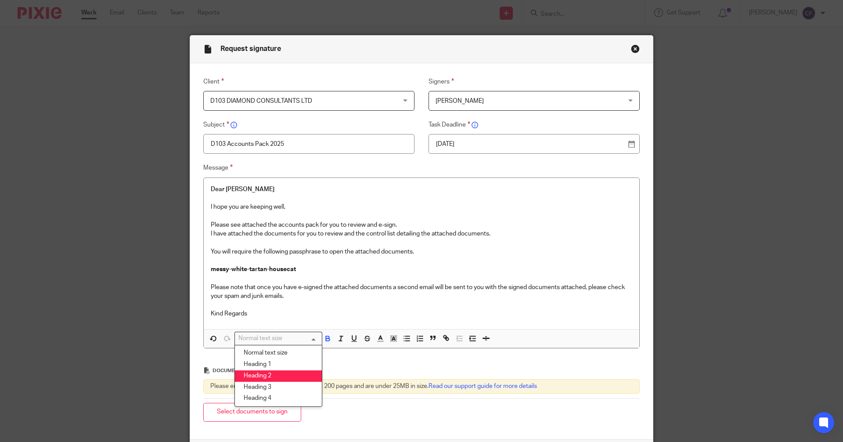 The image size is (843, 442). What do you see at coordinates (421, 251) in the screenshot?
I see `p: You will require the following passphrase to open the attached documents.` at bounding box center [421, 251].